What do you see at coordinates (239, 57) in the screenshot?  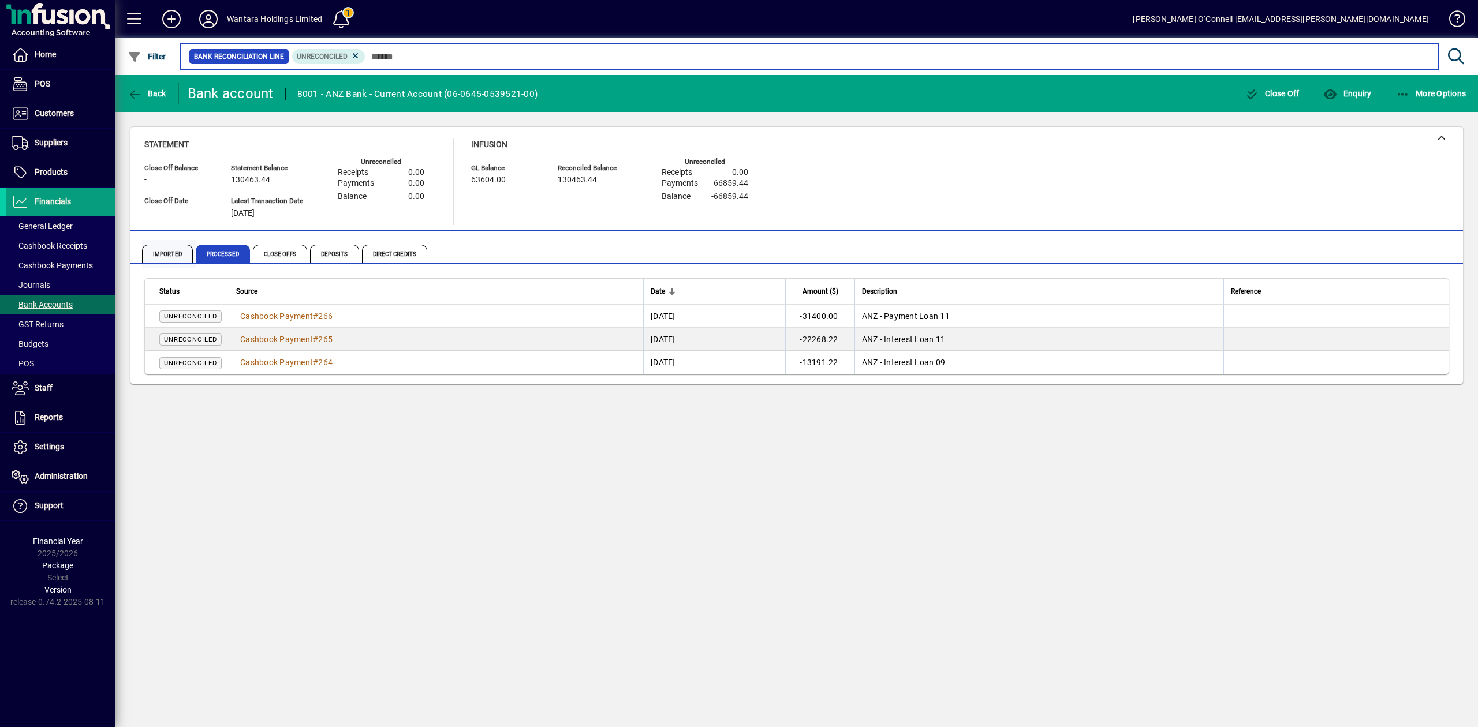 I see `span: Bank Reconciliation Line` at bounding box center [239, 57].